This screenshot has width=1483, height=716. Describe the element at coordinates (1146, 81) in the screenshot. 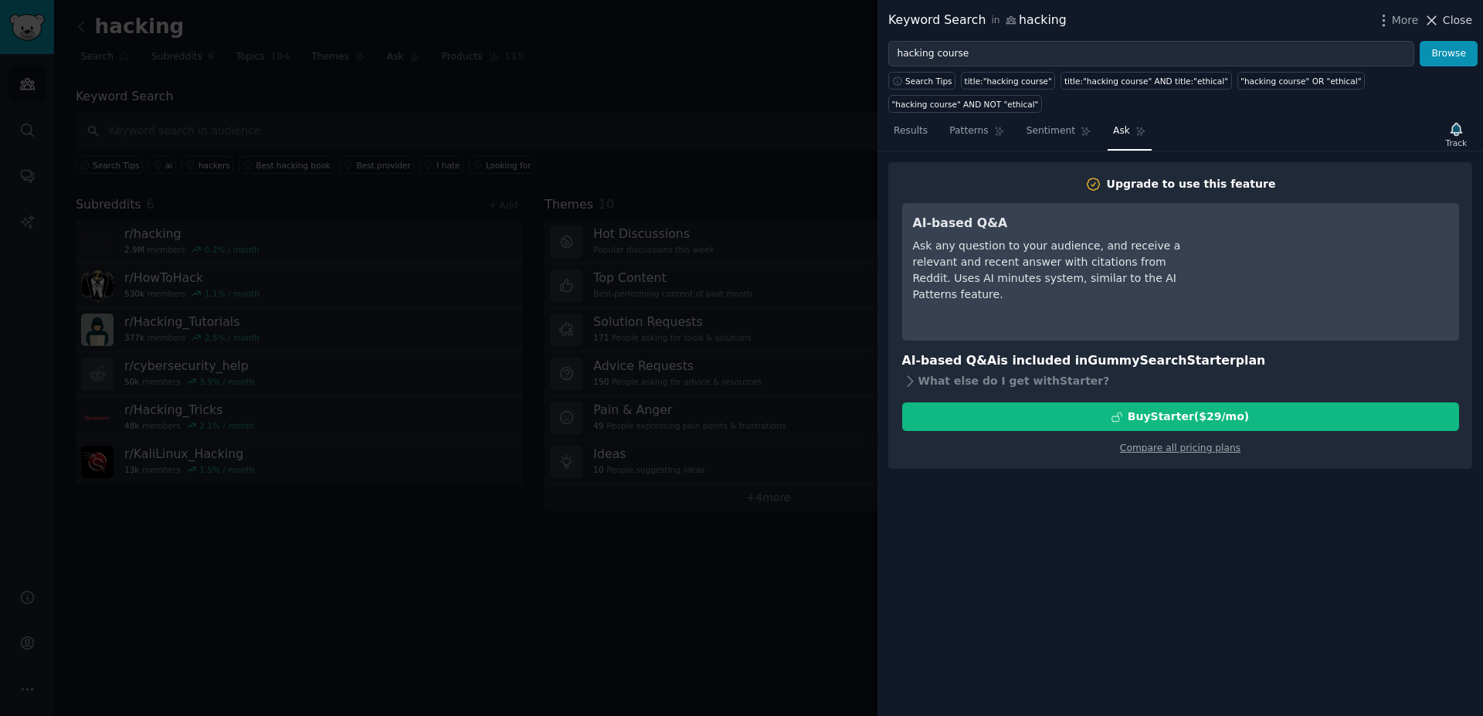

I see `div: title:"hacking course" AND title:"ethical"` at that location.